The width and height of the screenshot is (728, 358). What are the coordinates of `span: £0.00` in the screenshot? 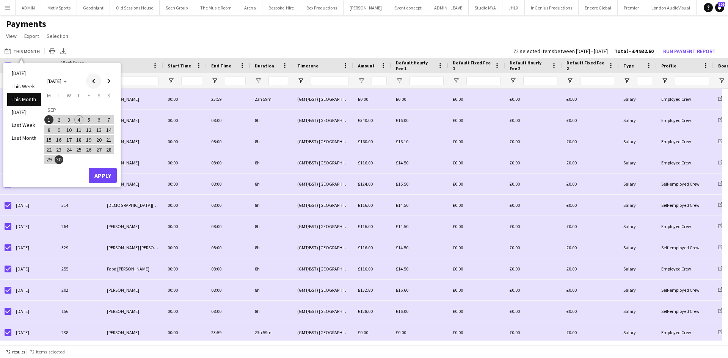 It's located at (363, 99).